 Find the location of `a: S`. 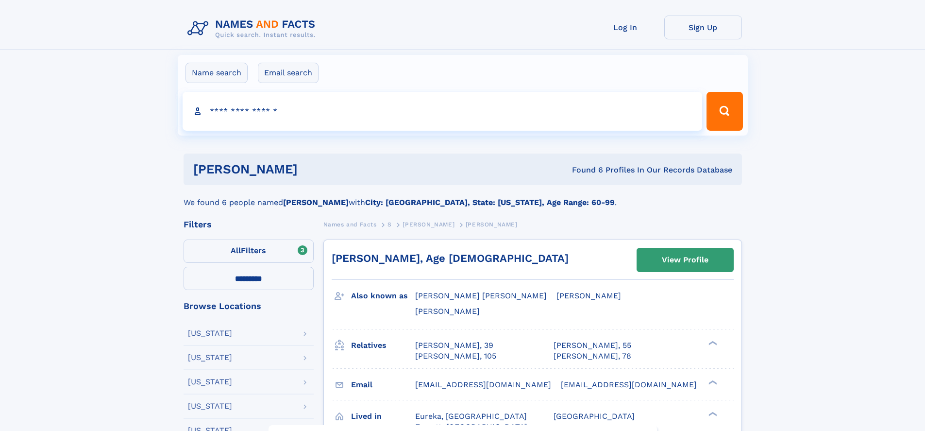

a: S is located at coordinates (390, 224).